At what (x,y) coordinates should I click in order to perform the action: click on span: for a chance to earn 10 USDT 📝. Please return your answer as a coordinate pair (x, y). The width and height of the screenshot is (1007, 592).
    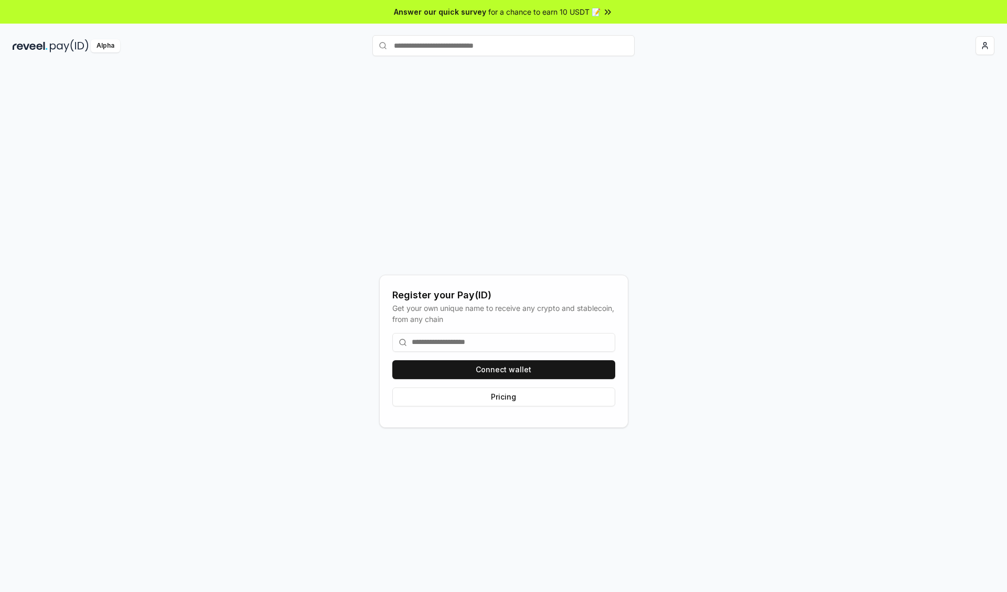
    Looking at the image, I should click on (544, 12).